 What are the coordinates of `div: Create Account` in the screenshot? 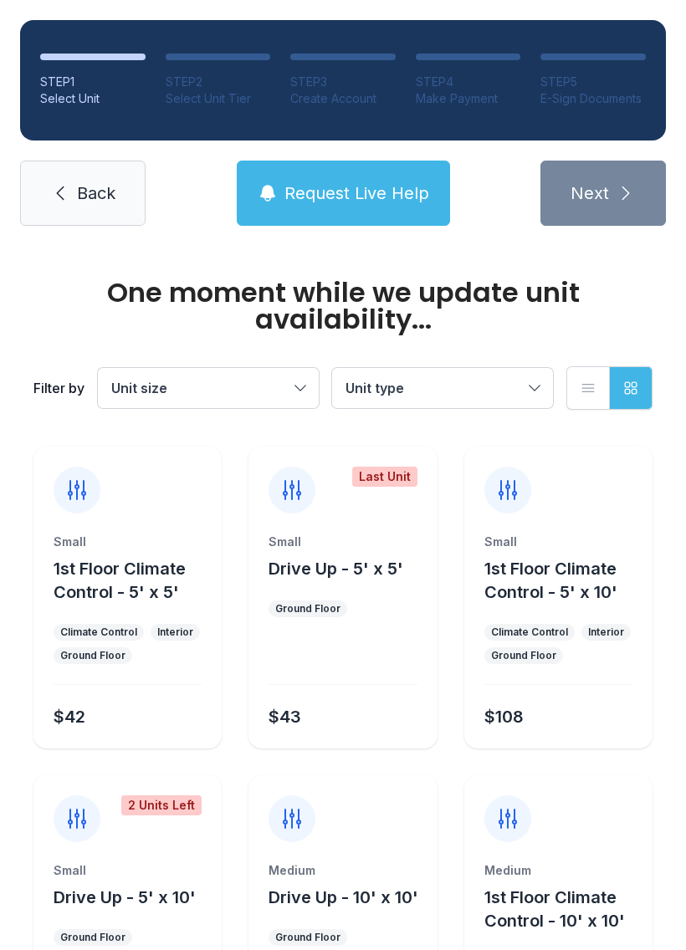 It's located at (343, 99).